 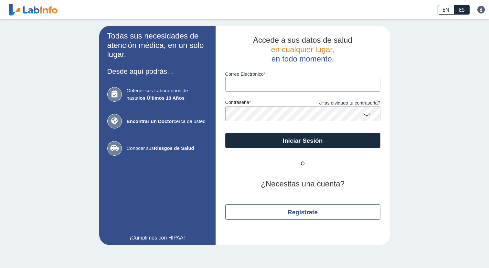 What do you see at coordinates (157, 71) in the screenshot?
I see `h3: Desde aquí podrás...` at bounding box center [157, 71].